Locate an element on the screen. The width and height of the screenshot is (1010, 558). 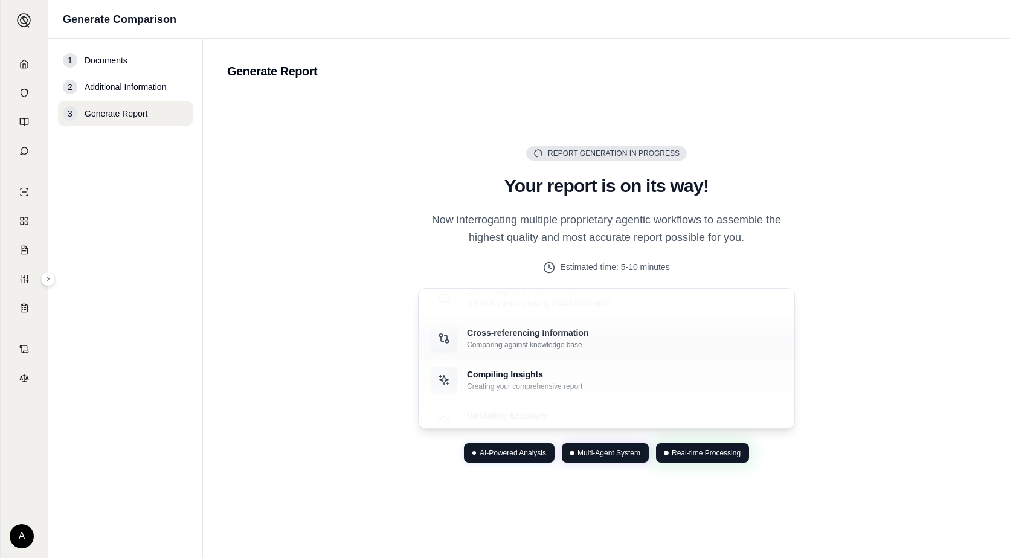
h2: Your report is on its way! is located at coordinates (606, 186).